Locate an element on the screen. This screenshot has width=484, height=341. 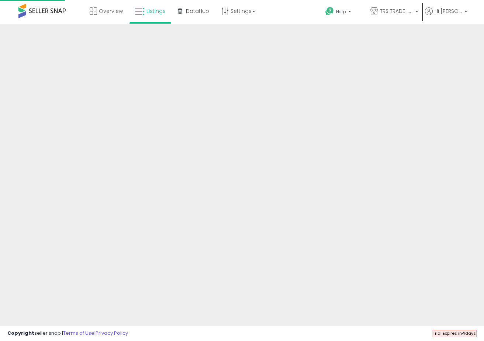
span: TRS TRADE INC is located at coordinates (397, 11).